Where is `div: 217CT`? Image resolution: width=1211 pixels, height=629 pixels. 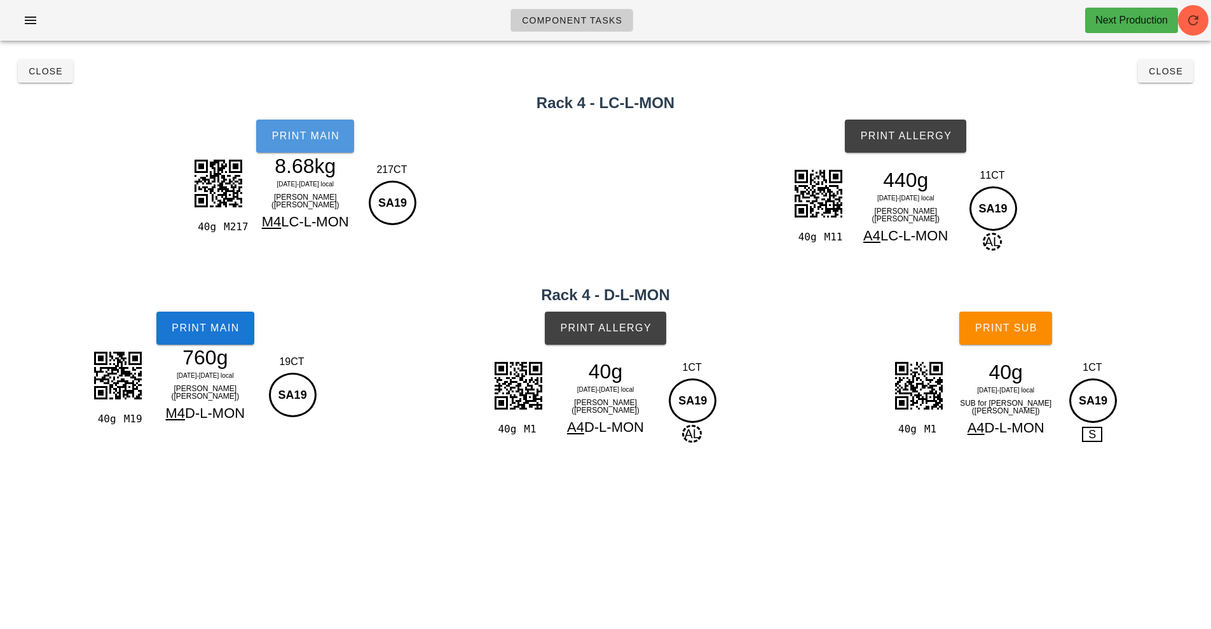 div: 217CT is located at coordinates (392, 170).